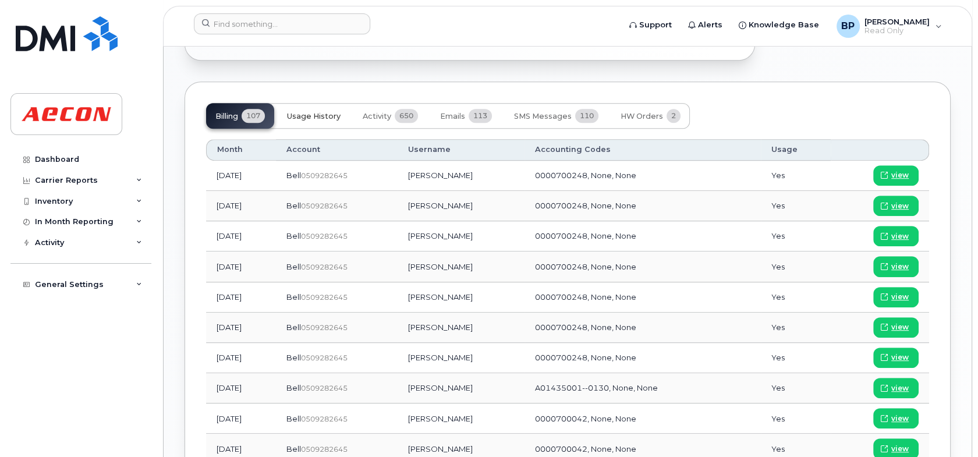  I want to click on span: HW Orders, so click(641, 116).